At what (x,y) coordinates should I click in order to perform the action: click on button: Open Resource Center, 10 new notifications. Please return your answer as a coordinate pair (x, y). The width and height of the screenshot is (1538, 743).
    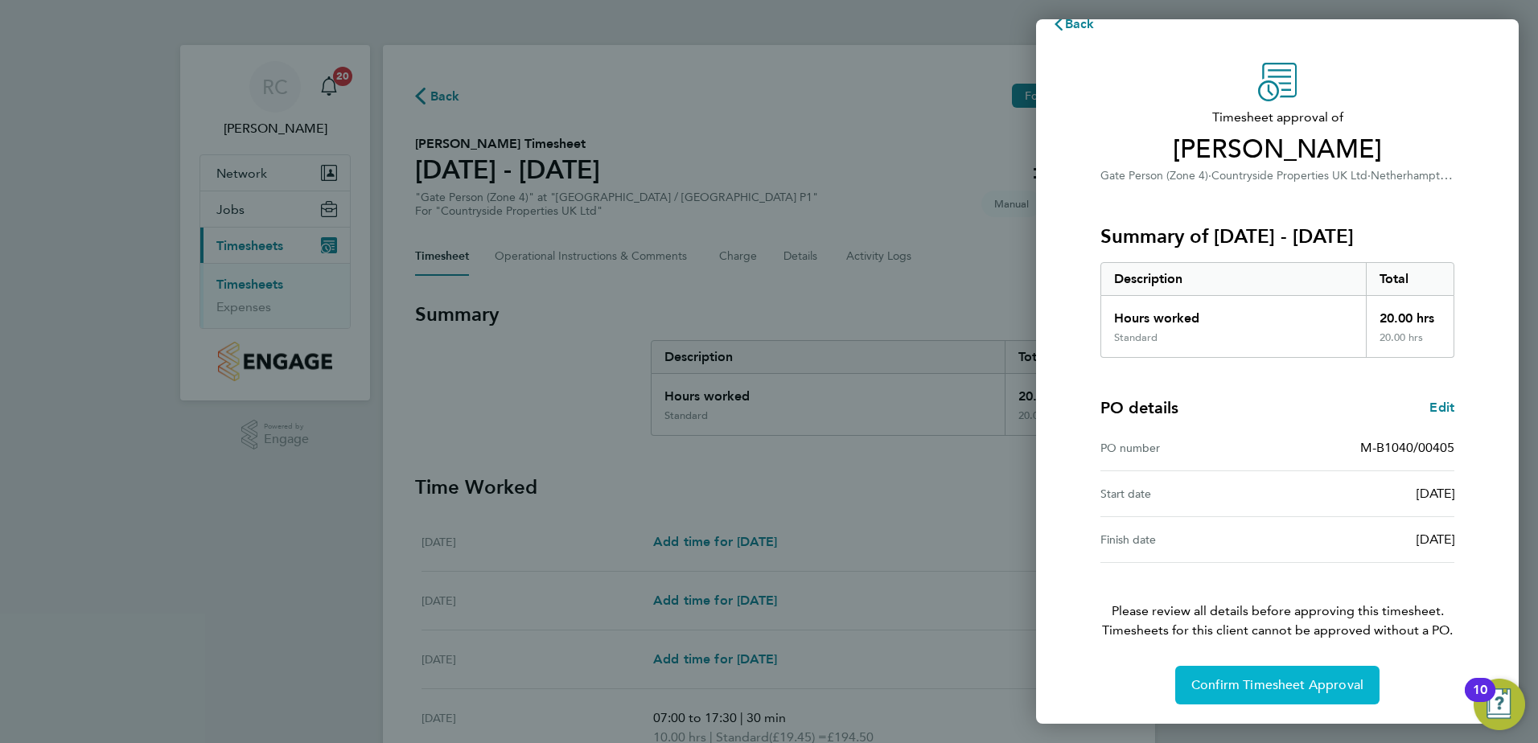
    Looking at the image, I should click on (1500, 705).